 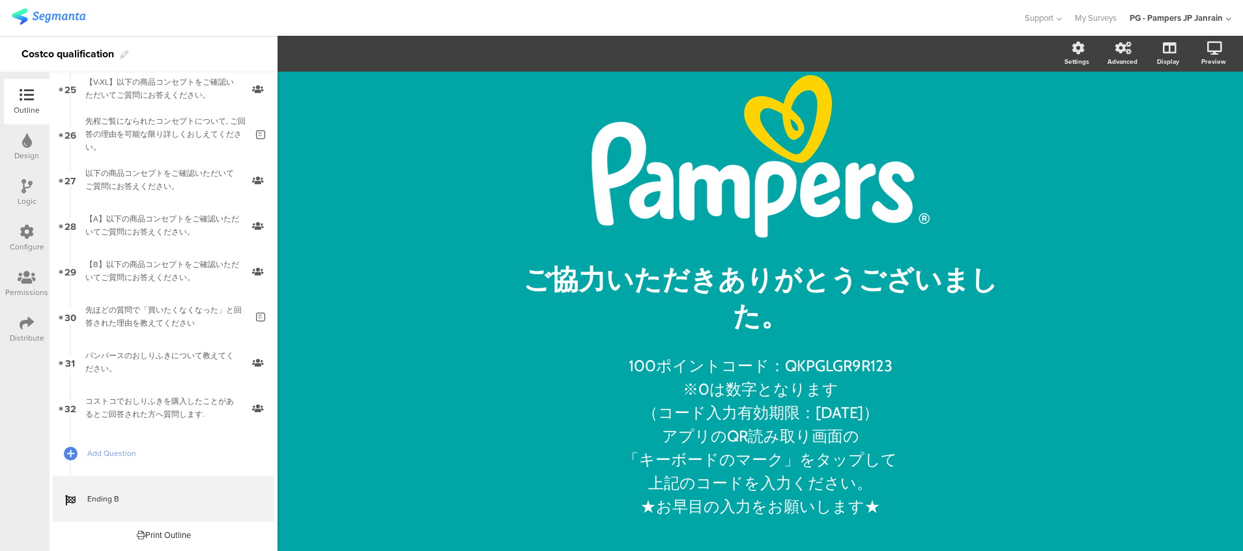 I want to click on a: 31 パンパースのおしりふきについて教えてください。, so click(x=164, y=362).